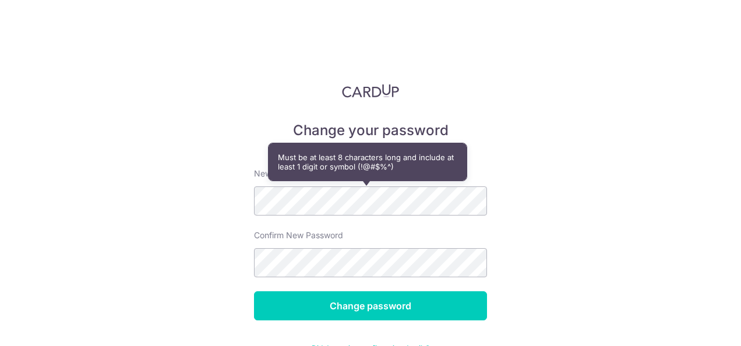 Image resolution: width=741 pixels, height=346 pixels. Describe the element at coordinates (368, 162) in the screenshot. I see `div: Must be at least 8 characters long and include at least 1 digit or symbol (!@#$%^)` at that location.